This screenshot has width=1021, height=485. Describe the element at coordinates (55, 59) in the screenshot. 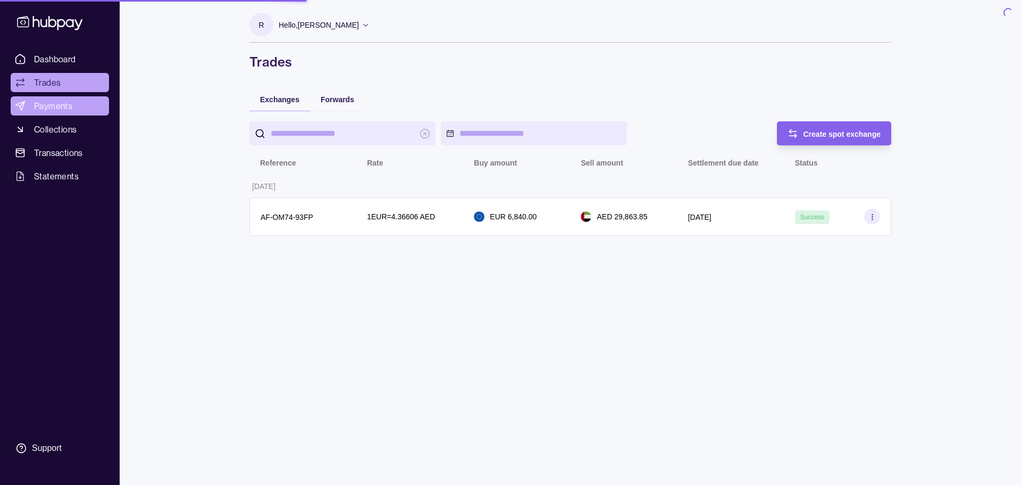

I see `span: Dashboard` at that location.